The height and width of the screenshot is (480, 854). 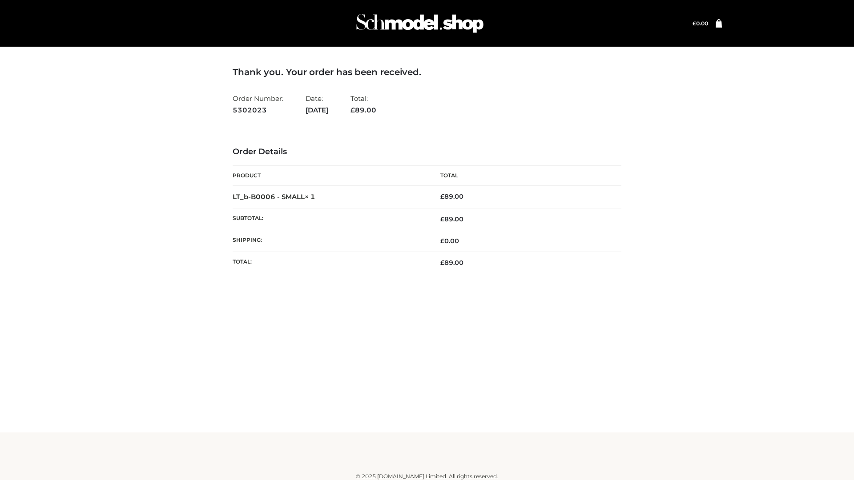 What do you see at coordinates (258, 104) in the screenshot?
I see `li: Order Number:` at bounding box center [258, 104].